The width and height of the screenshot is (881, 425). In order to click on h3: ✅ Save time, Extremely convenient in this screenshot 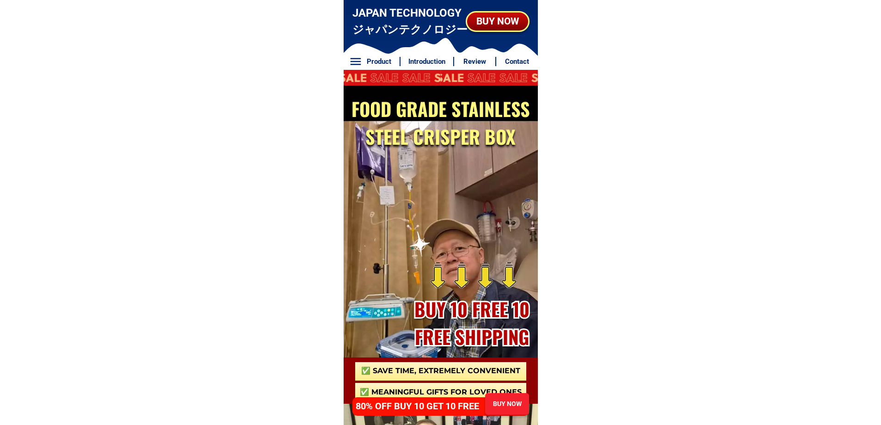, I will do `click(441, 371)`.